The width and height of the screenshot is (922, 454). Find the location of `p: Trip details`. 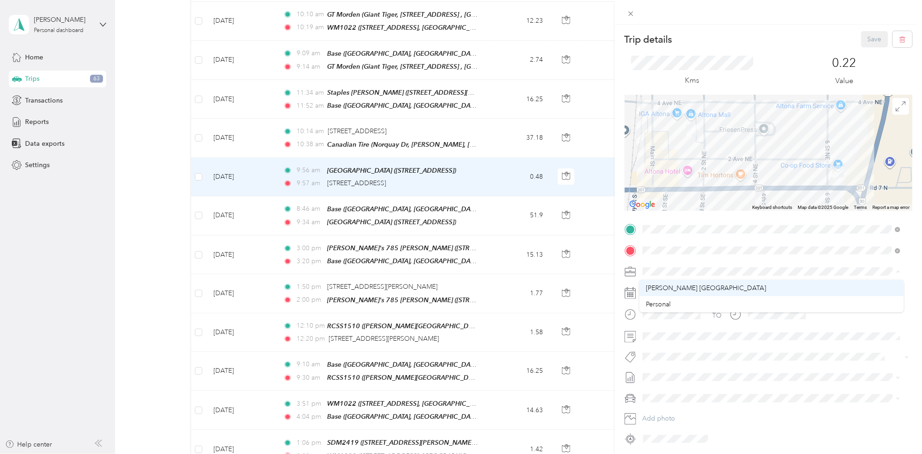

p: Trip details is located at coordinates (648, 39).